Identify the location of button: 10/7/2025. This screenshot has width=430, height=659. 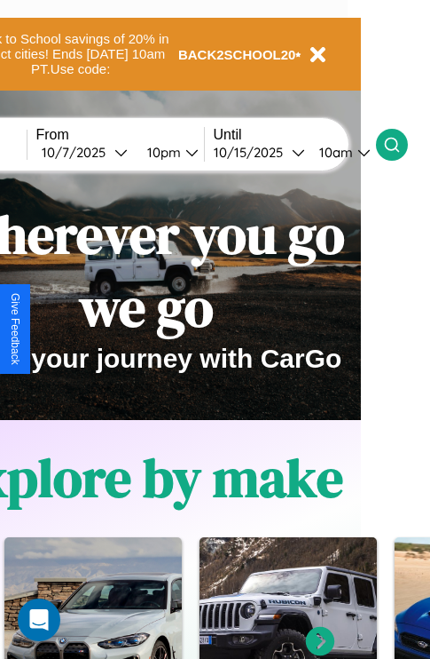
(84, 152).